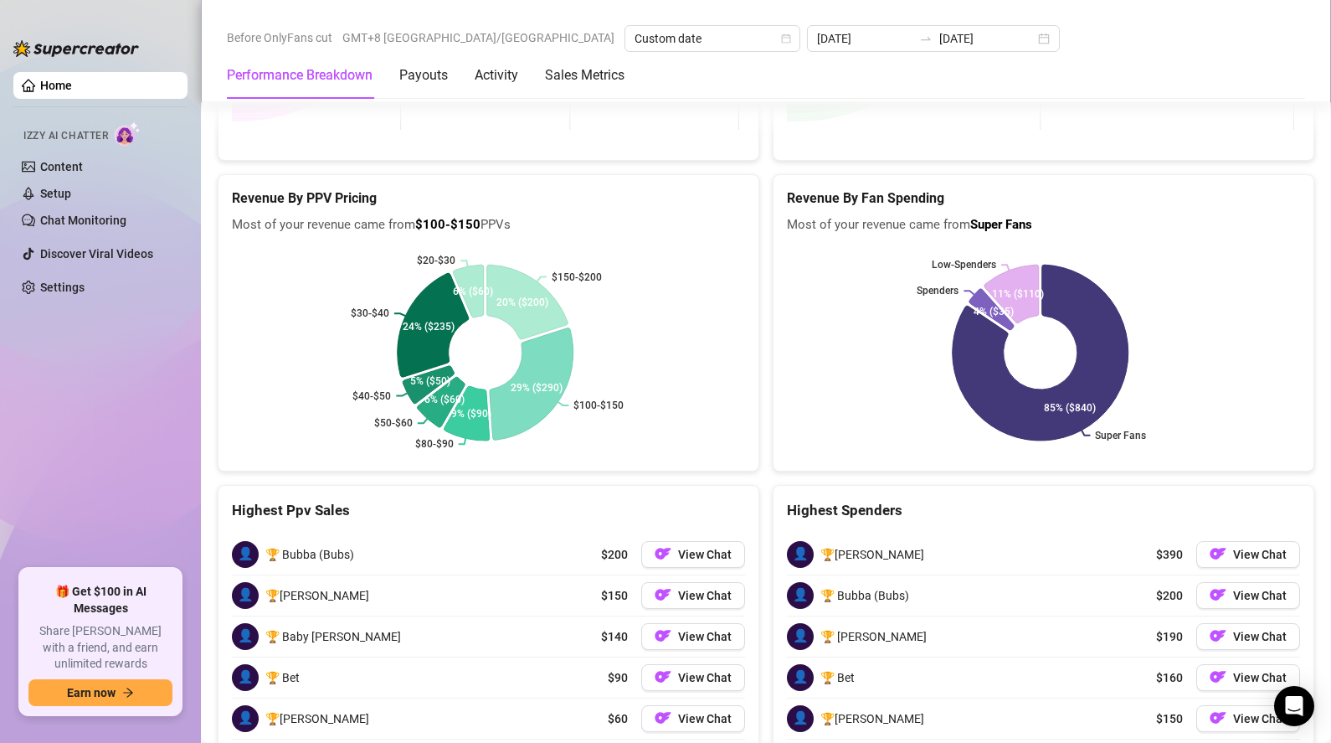 Image resolution: width=1331 pixels, height=743 pixels. I want to click on a: Chat Monitoring, so click(83, 220).